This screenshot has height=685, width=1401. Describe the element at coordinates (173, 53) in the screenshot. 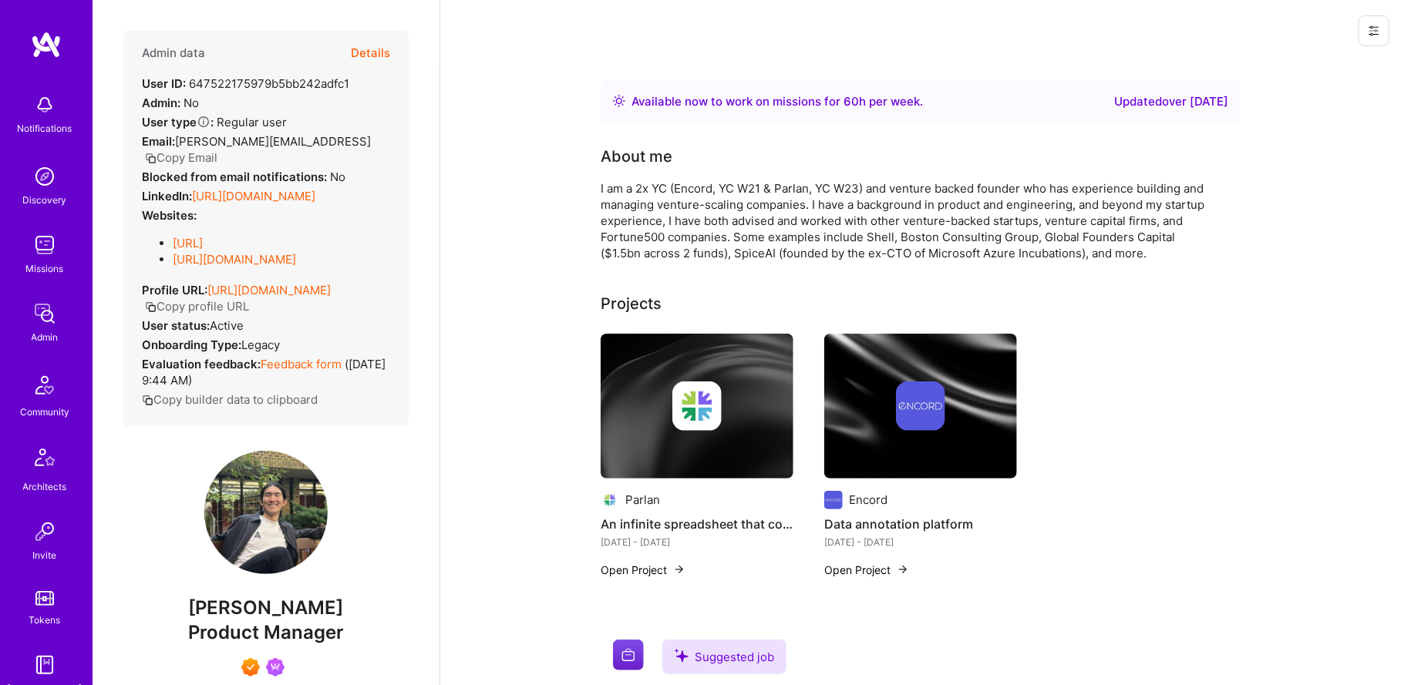

I see `h4: Admin data` at that location.